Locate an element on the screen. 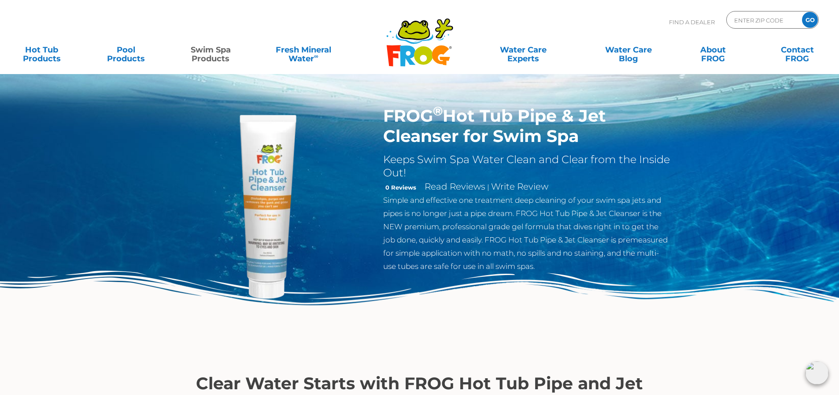 Image resolution: width=839 pixels, height=395 pixels. p: Simple and effective one treatment deep cleaning of your swim spa jets and pipes is no longer jus... is located at coordinates (527, 233).